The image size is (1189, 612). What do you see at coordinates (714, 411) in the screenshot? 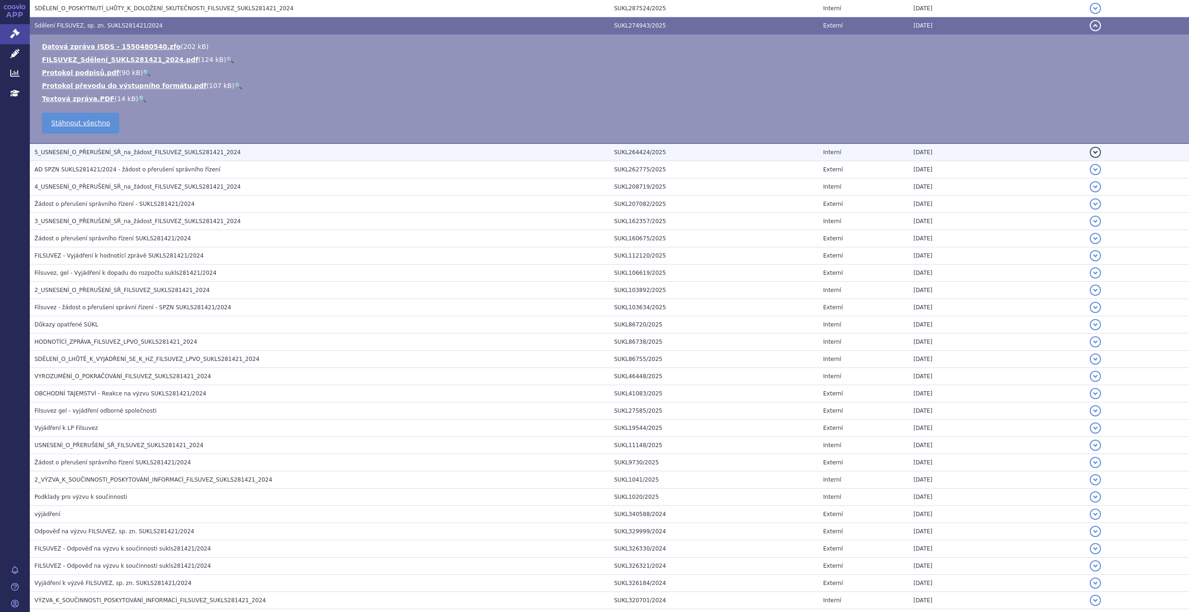
I see `td: SUKL27585/2025` at bounding box center [714, 411].